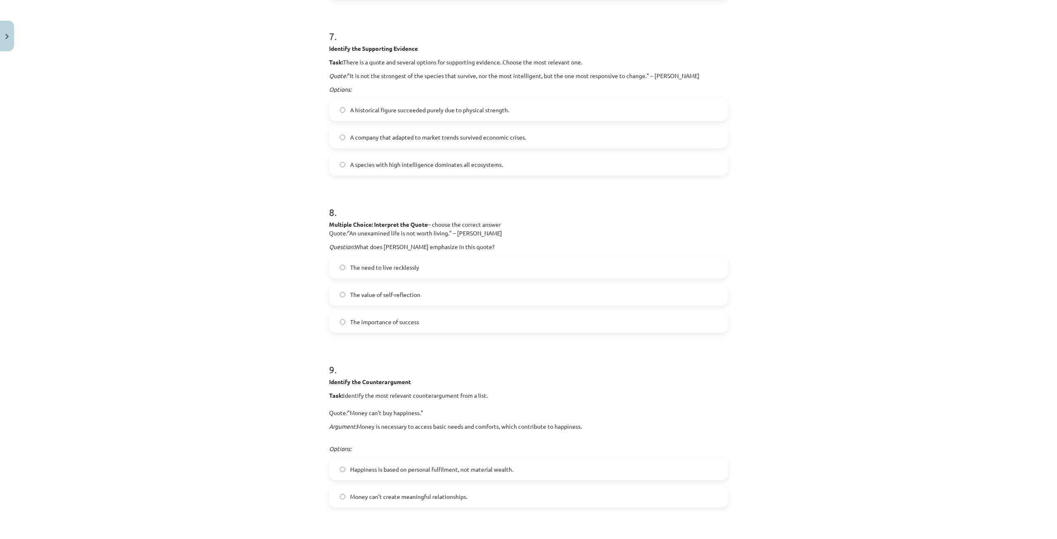 The image size is (1057, 539). I want to click on span: The importance of success, so click(385, 322).